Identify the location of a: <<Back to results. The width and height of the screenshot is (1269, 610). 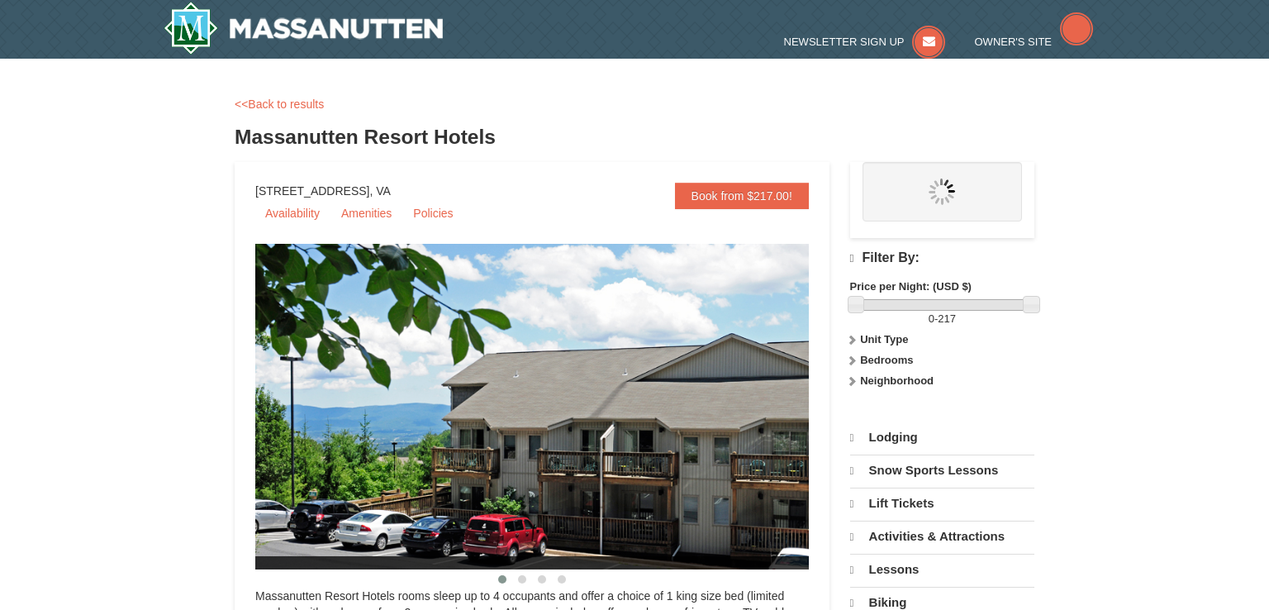
(279, 104).